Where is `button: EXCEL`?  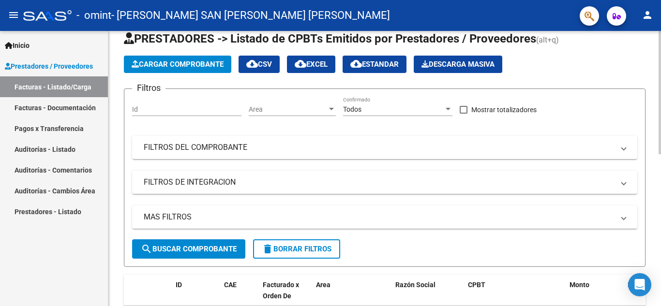
button: EXCEL is located at coordinates (311, 64).